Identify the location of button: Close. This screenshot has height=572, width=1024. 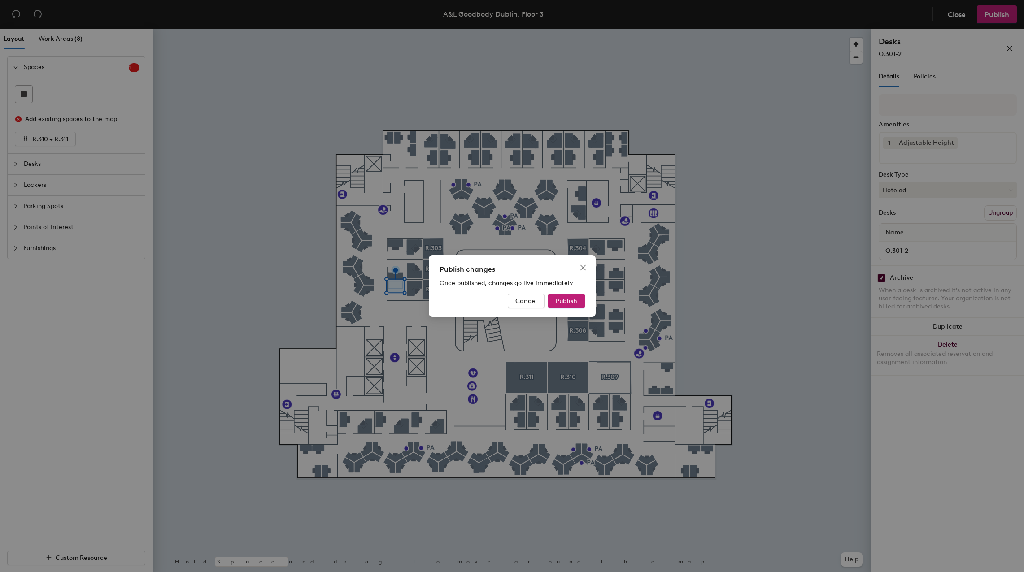
(583, 268).